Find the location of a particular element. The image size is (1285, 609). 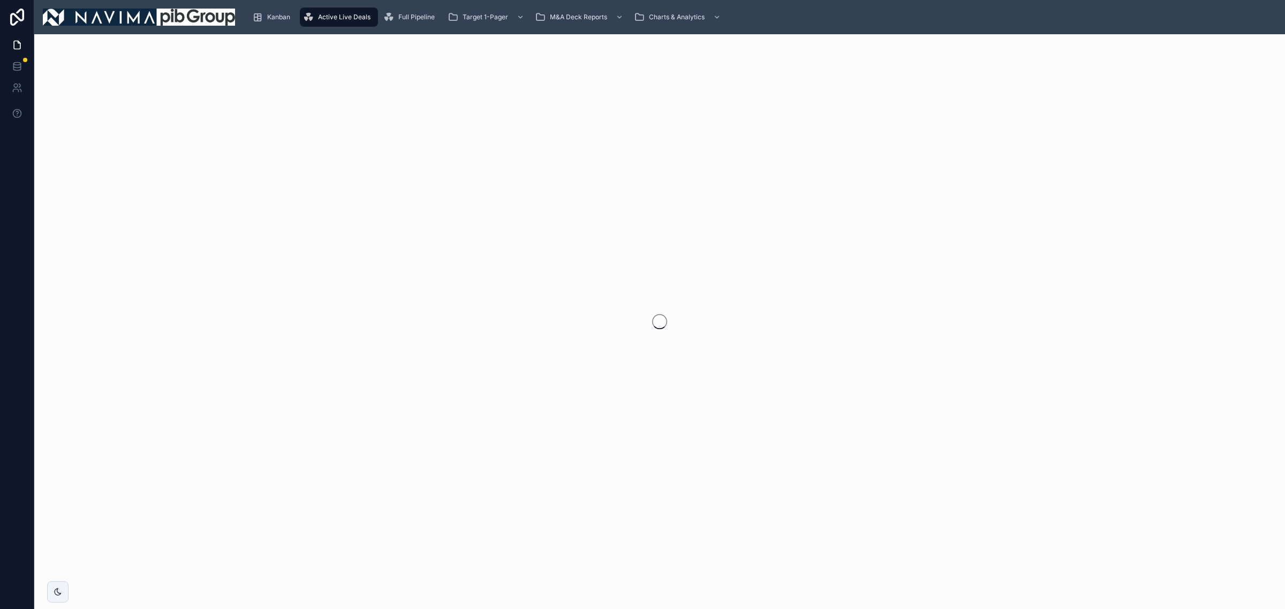

span: Target 1-Pager is located at coordinates (485, 17).